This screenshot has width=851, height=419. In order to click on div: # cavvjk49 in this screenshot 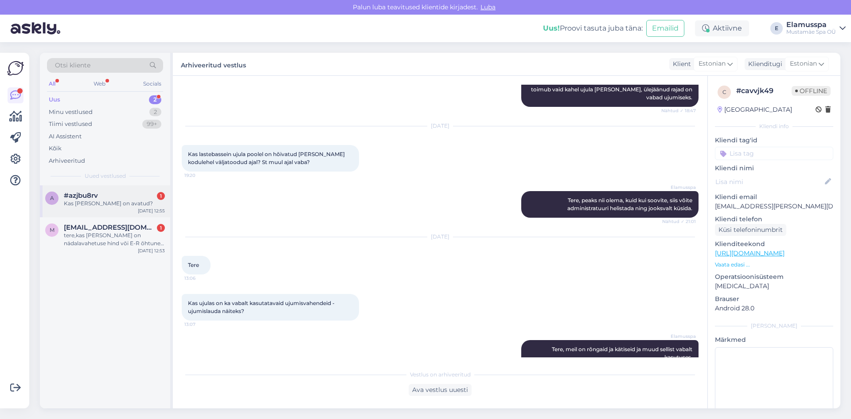, I will do `click(764, 91)`.